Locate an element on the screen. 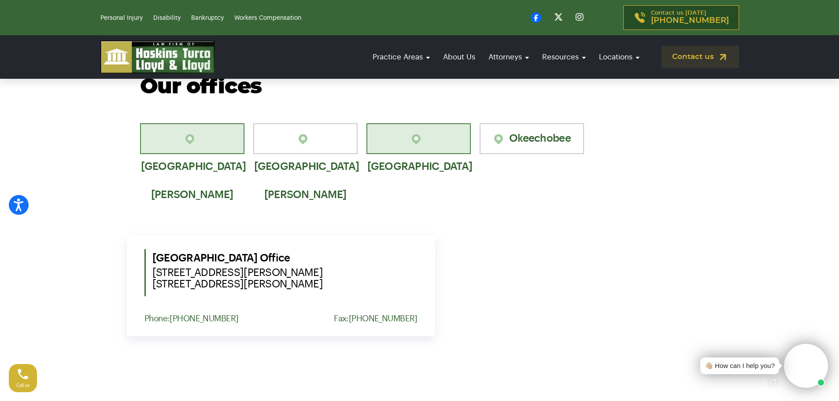 The image size is (839, 401). a: Workers Compensation is located at coordinates (268, 18).